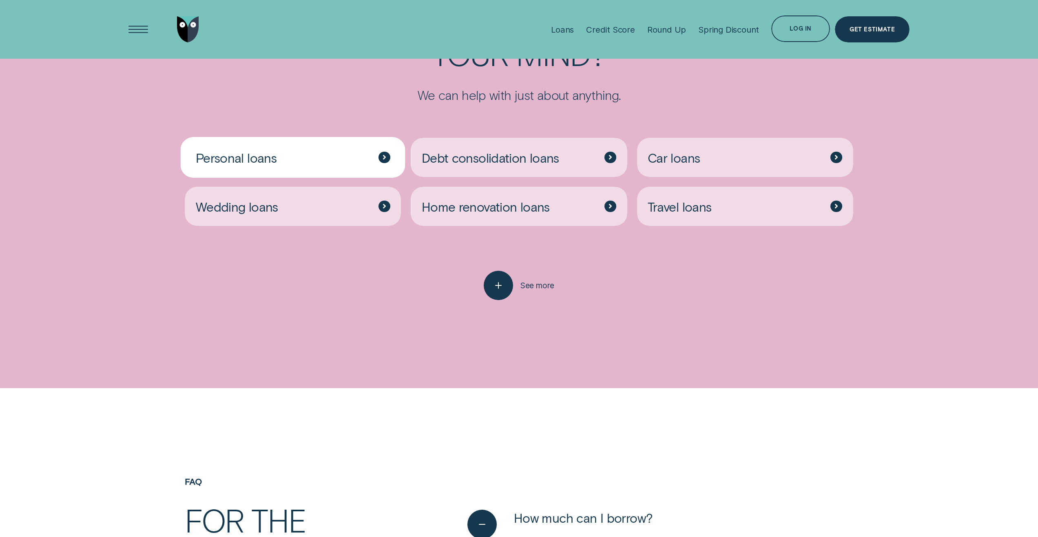 This screenshot has height=537, width=1038. What do you see at coordinates (519, 95) in the screenshot?
I see `p: We can help with just about anything.` at bounding box center [519, 95].